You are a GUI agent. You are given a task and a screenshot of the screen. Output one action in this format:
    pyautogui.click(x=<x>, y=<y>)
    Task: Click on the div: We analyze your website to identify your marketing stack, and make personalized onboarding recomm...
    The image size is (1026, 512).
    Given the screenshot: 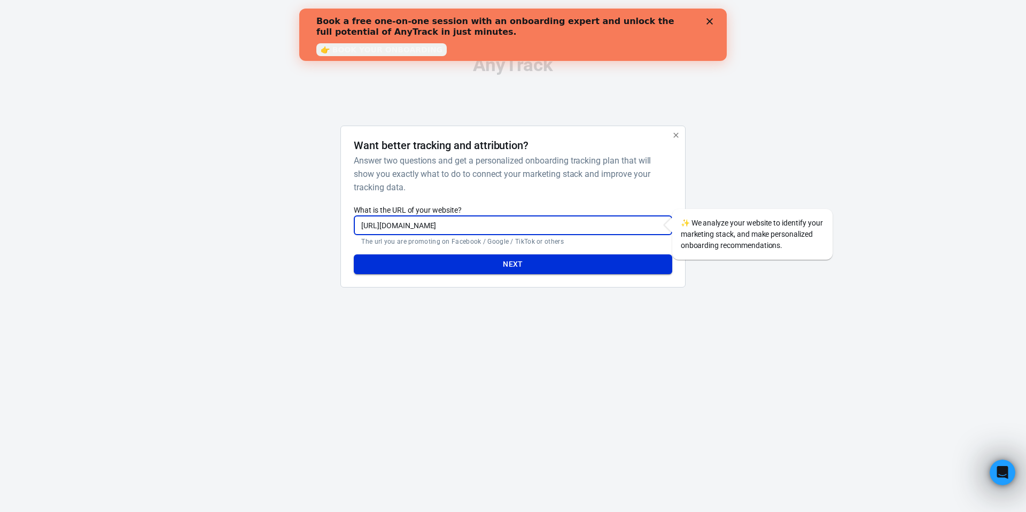 What is the action you would take?
    pyautogui.click(x=753, y=234)
    